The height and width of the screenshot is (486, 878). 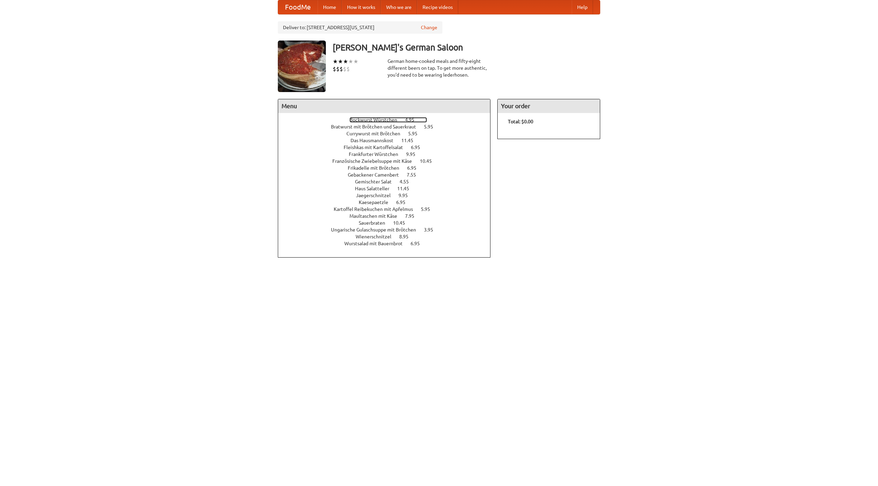 What do you see at coordinates (388, 236) in the screenshot?
I see `a: Wienerschnitzel 8.95` at bounding box center [388, 236].